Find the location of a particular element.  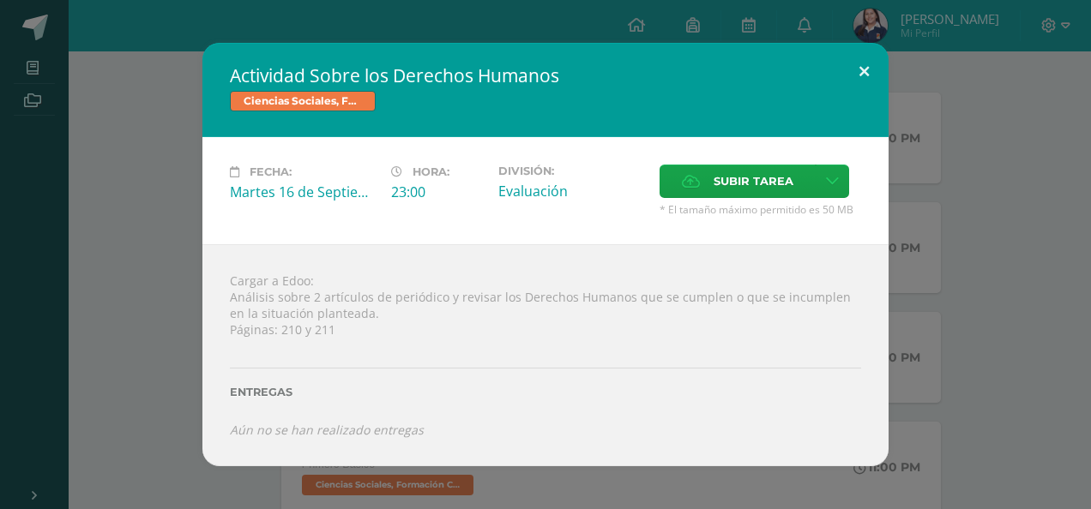

div: 23:00 is located at coordinates (437, 192).